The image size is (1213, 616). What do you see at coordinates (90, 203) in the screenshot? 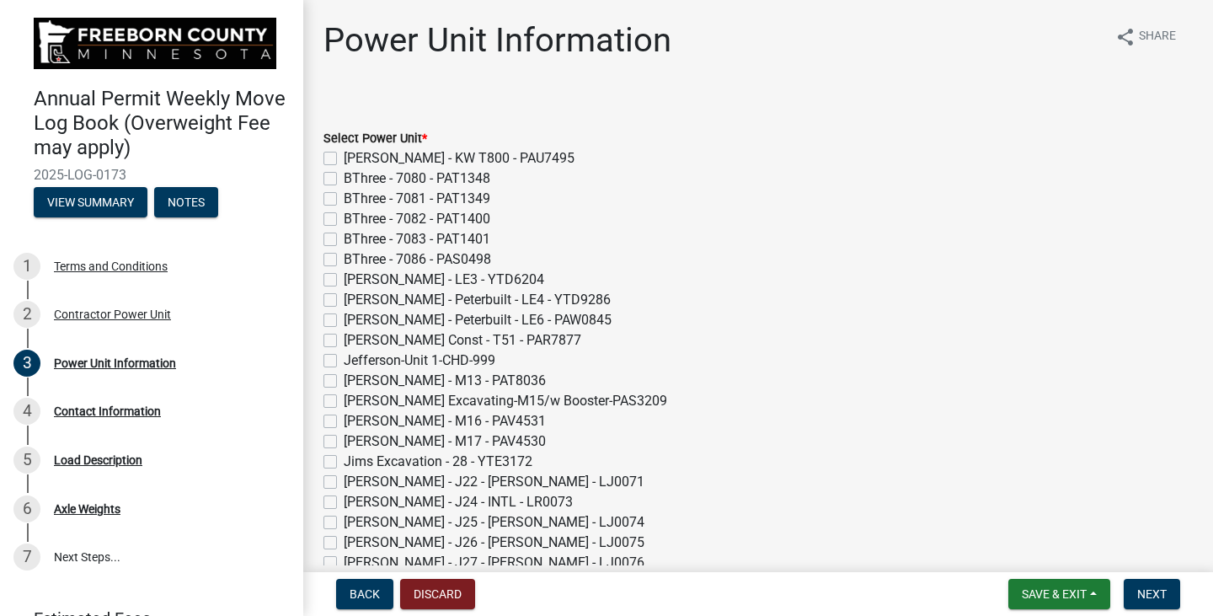
I see `wm-modal-confirm: Summary` at bounding box center [90, 203].